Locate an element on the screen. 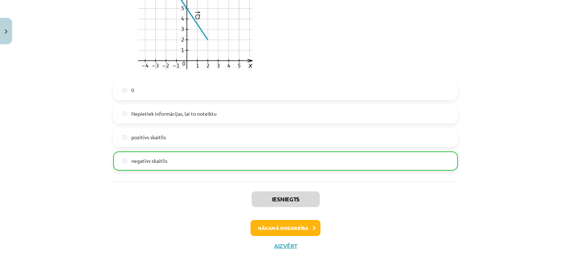 The height and width of the screenshot is (276, 571). img: icon-close-lesson-0947bae3869378f0d4975bcd49f059093ad1ed9edebbc8119c70593378902aed.svg is located at coordinates (6, 31).